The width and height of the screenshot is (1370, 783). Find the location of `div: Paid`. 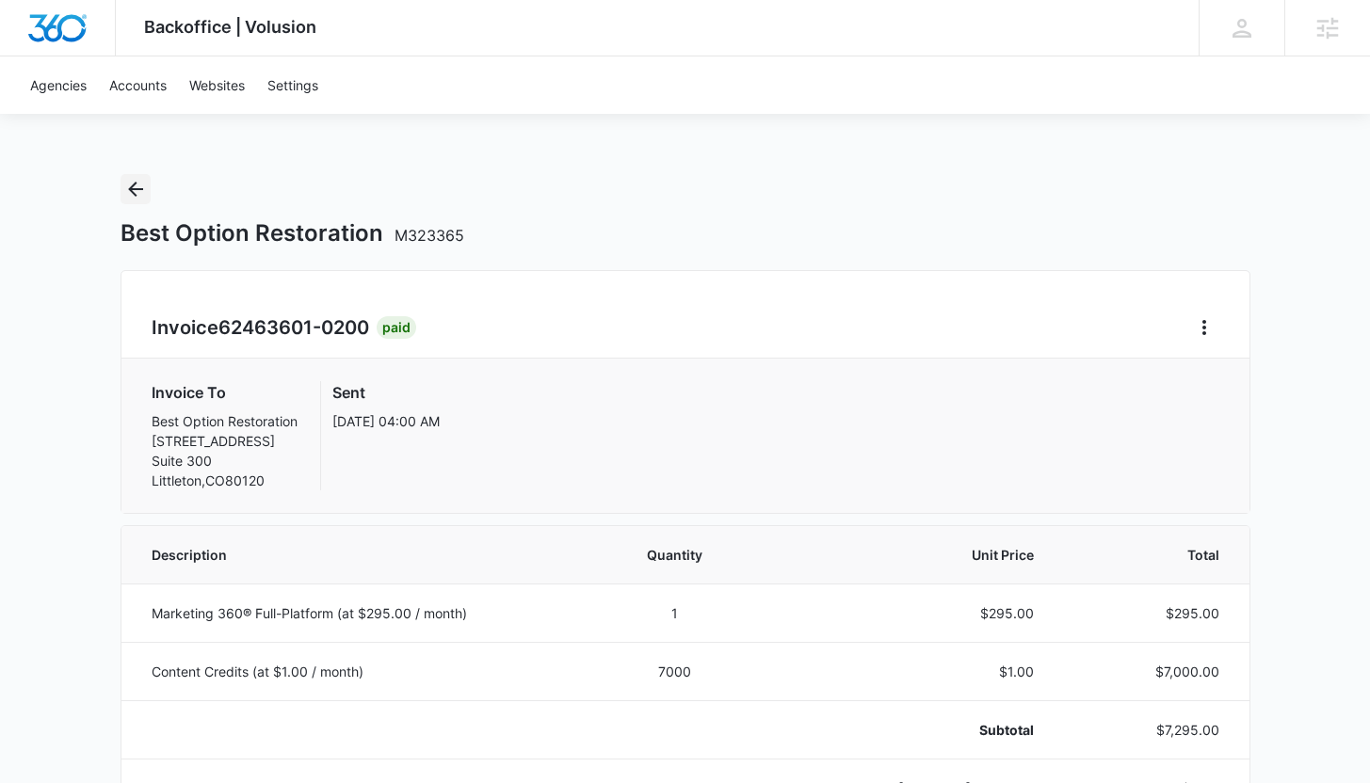

div: Paid is located at coordinates (396, 328).